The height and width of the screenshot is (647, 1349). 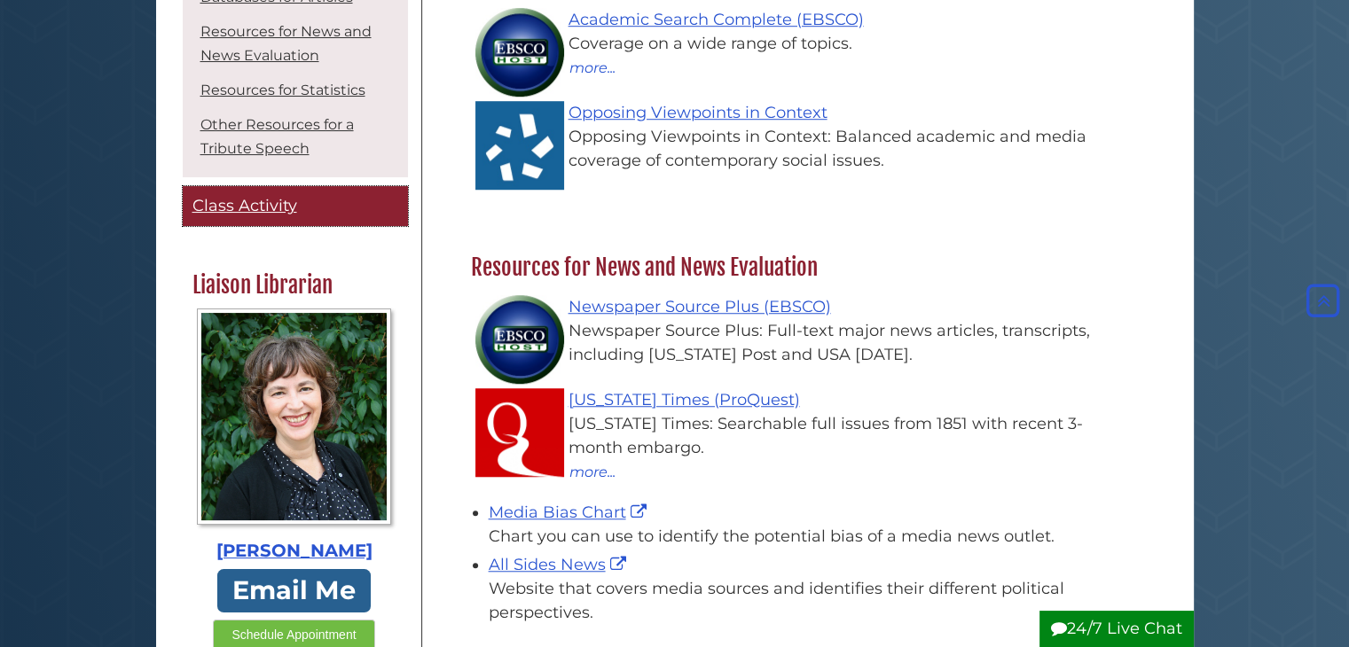 I want to click on a: Newspaper Source Plus (EBSCO), so click(x=700, y=307).